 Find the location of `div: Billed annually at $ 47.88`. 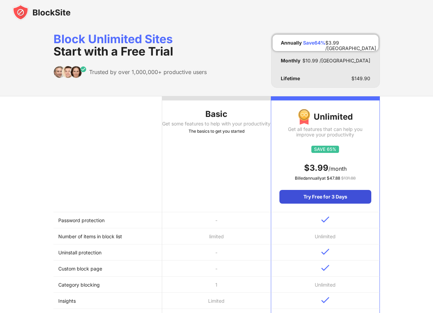

div: Billed annually at $ 47.88 is located at coordinates (325, 178).